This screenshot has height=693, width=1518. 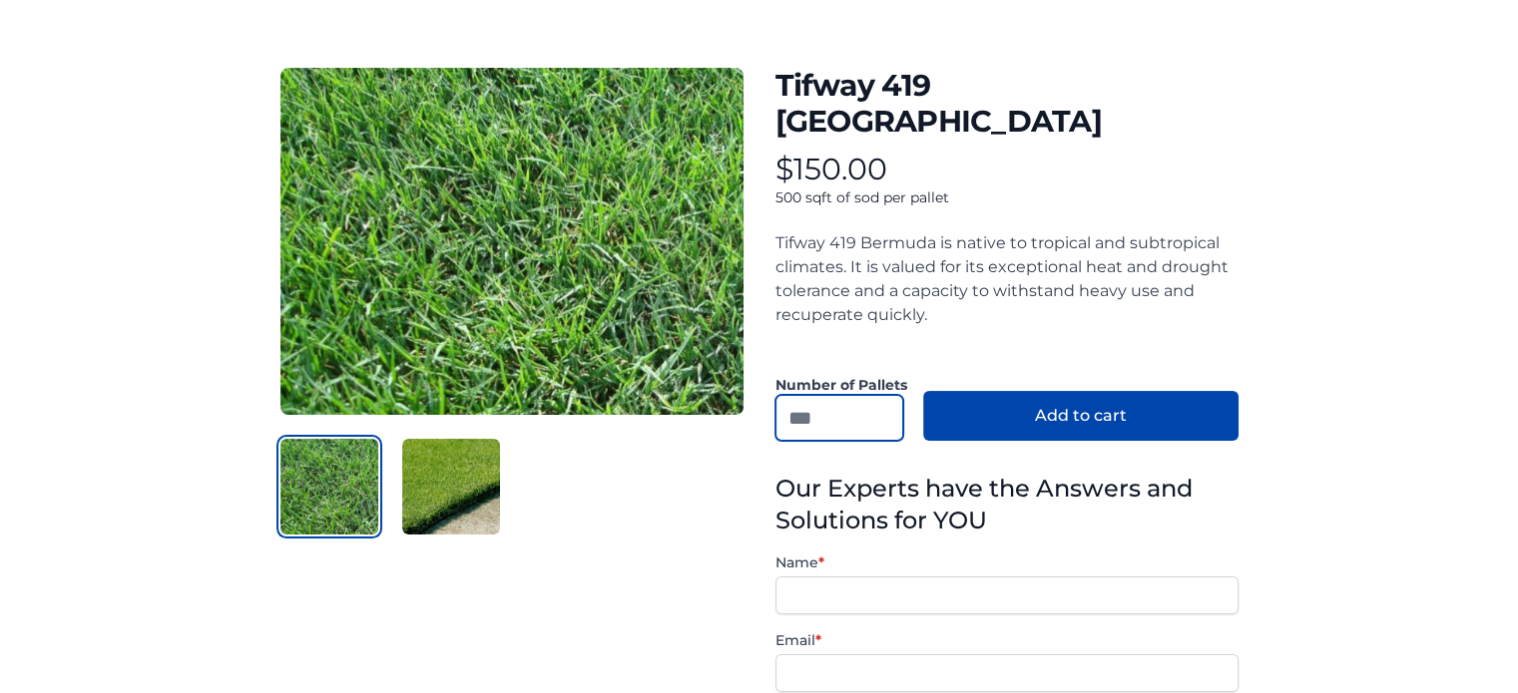 I want to click on button: Add to cart, so click(x=1081, y=416).